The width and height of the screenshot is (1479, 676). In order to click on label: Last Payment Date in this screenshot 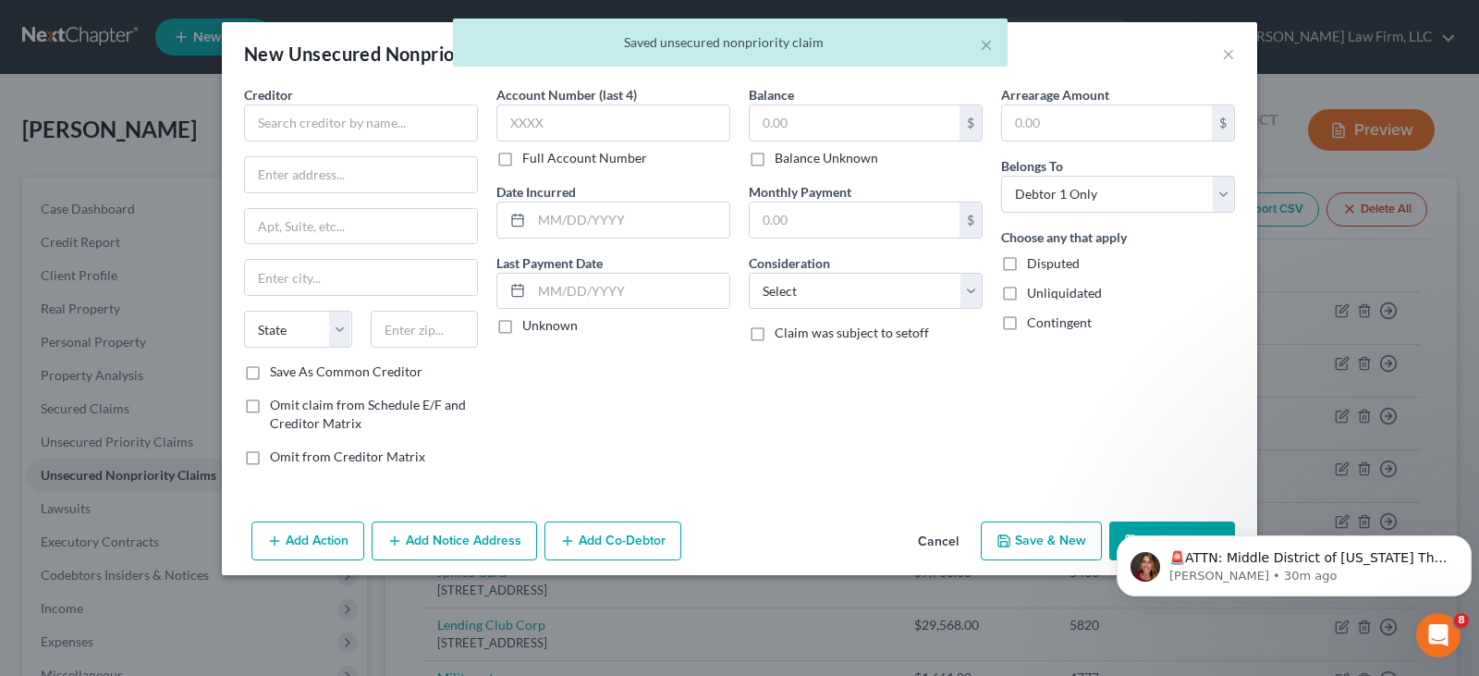, I will do `click(549, 263)`.